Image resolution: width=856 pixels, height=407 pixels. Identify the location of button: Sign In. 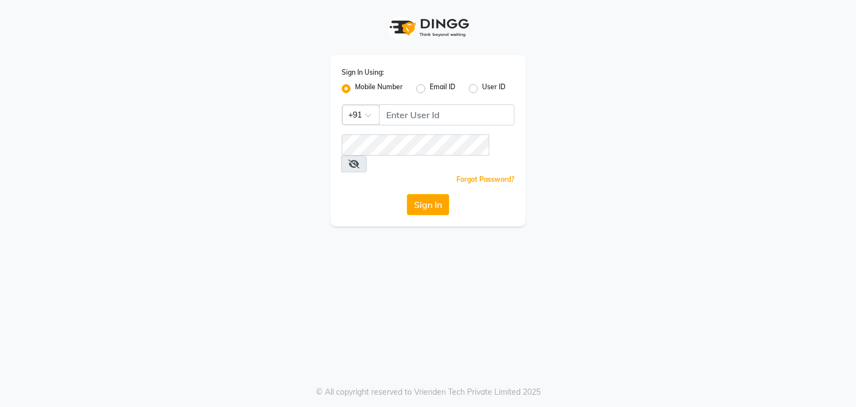
(428, 205).